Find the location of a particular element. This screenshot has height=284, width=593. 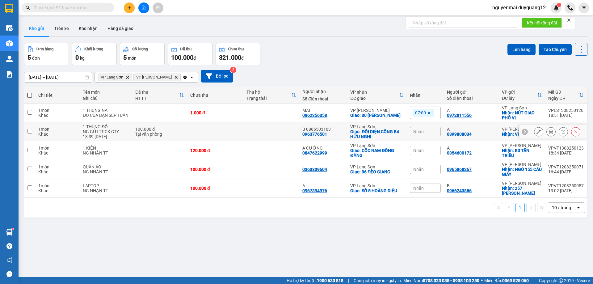

button: caret-down is located at coordinates (584, 8).